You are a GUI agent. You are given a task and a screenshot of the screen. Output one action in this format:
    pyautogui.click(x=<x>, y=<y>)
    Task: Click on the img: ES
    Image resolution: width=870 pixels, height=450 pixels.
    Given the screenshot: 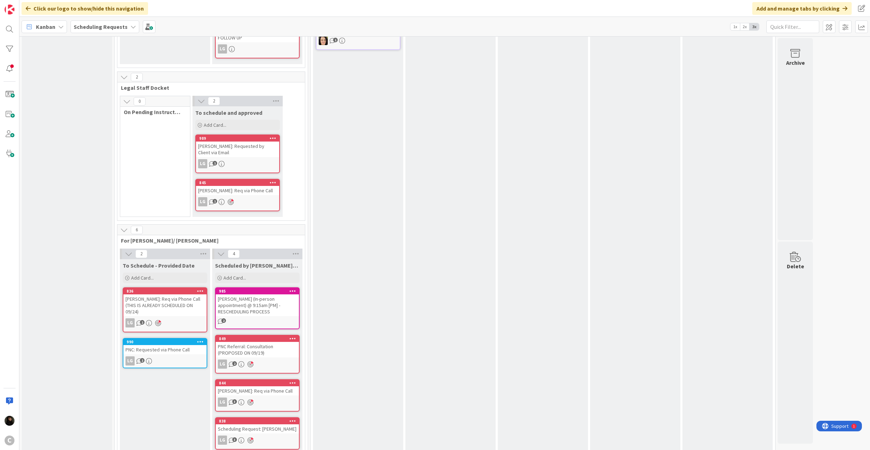 What is the action you would take?
    pyautogui.click(x=10, y=421)
    